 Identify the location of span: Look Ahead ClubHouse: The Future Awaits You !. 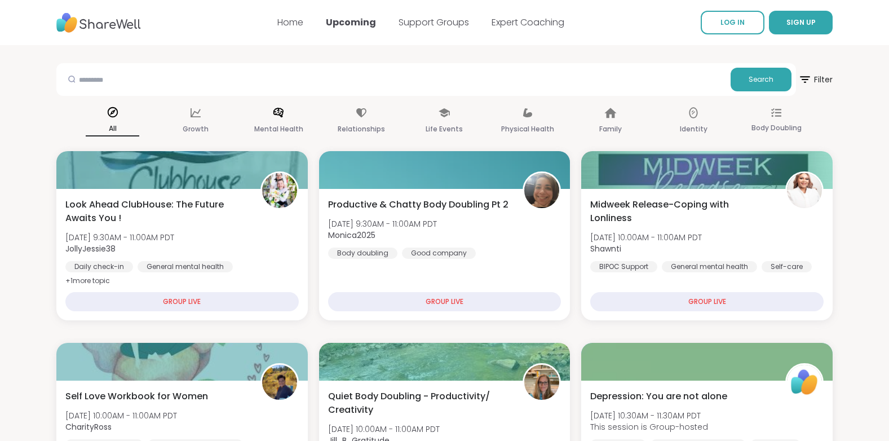
(157, 211).